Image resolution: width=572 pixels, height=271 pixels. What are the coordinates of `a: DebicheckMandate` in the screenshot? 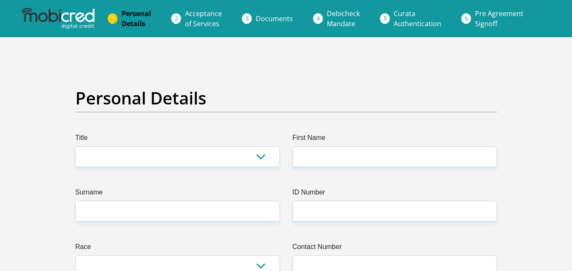 It's located at (343, 19).